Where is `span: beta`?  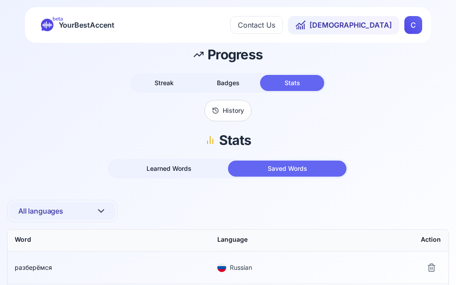
span: beta is located at coordinates (57, 19).